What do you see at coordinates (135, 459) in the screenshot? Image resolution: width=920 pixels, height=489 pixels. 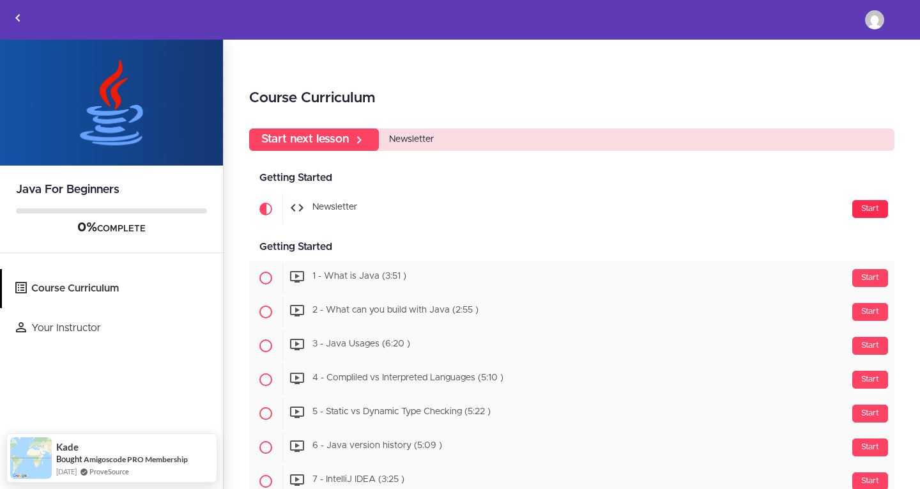 I see `a: Amigoscode PRO Membership` at bounding box center [135, 459].